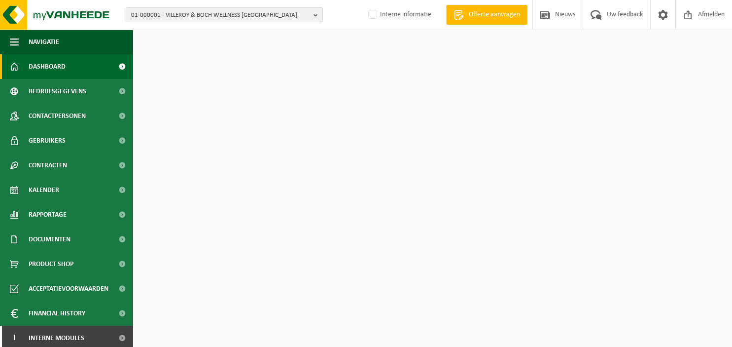  I want to click on a: Offerte aanvragen, so click(487, 15).